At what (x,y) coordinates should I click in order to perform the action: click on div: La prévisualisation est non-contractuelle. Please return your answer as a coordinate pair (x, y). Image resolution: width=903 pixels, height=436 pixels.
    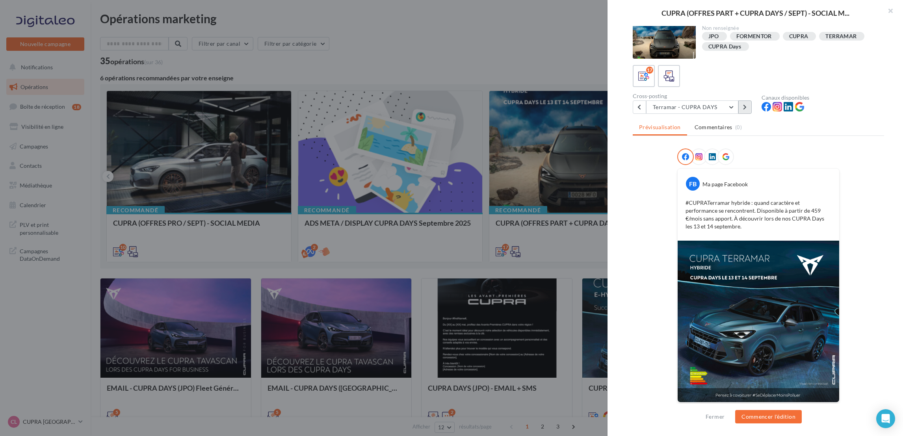
    Looking at the image, I should click on (759, 408).